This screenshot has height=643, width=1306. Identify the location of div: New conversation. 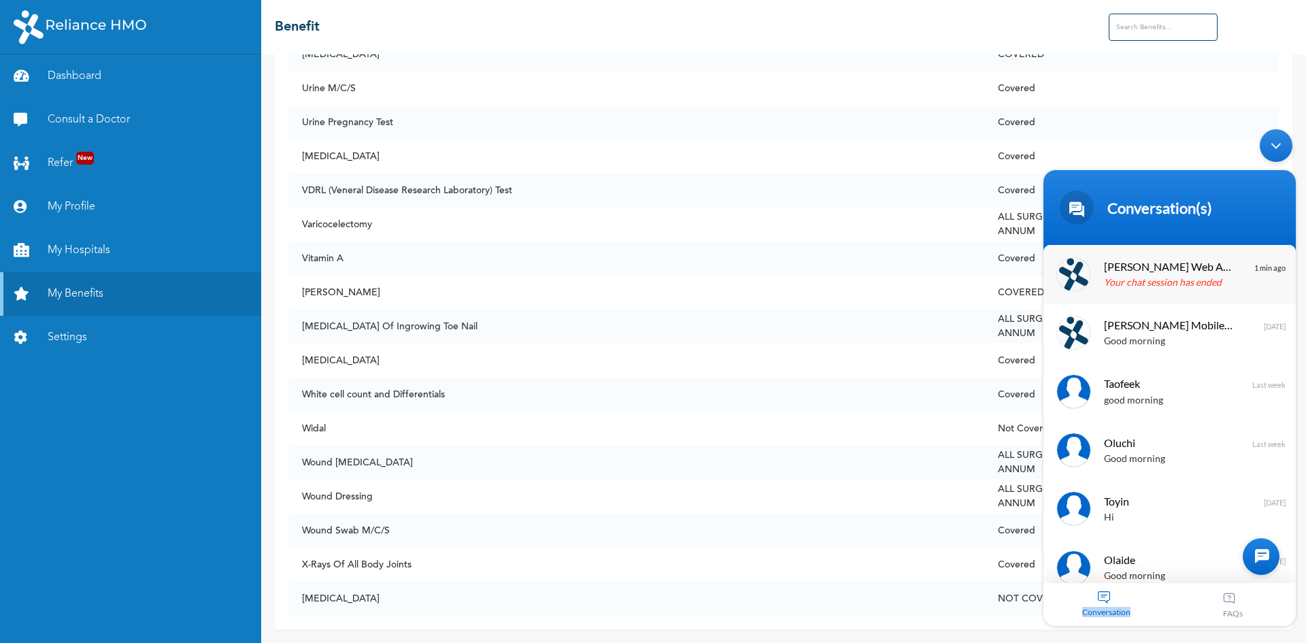
(225, 434).